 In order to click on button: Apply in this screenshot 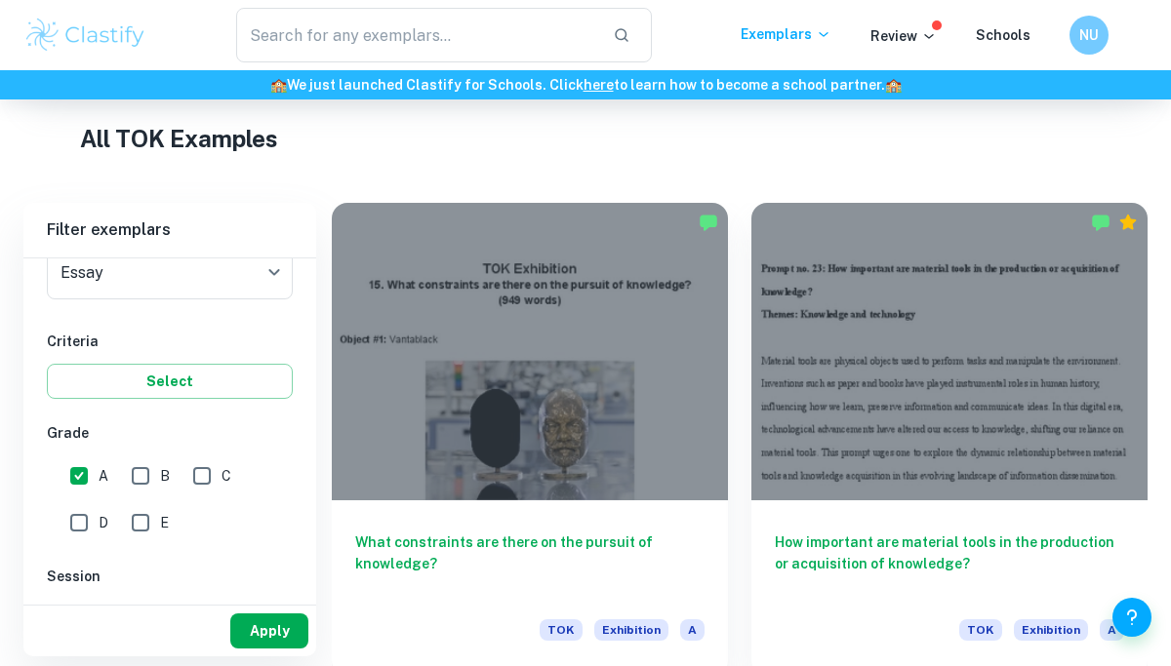, I will do `click(269, 631)`.